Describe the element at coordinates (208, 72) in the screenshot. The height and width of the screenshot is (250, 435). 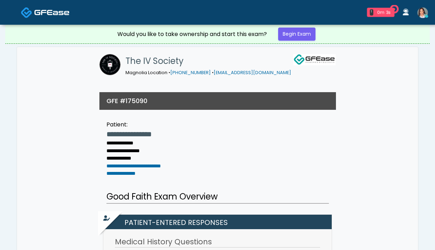
I see `small: Magnolia Location` at that location.